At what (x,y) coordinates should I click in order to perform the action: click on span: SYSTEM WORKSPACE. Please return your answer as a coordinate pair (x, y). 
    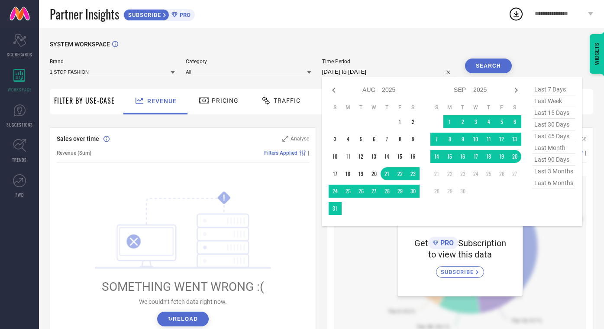
    Looking at the image, I should click on (80, 44).